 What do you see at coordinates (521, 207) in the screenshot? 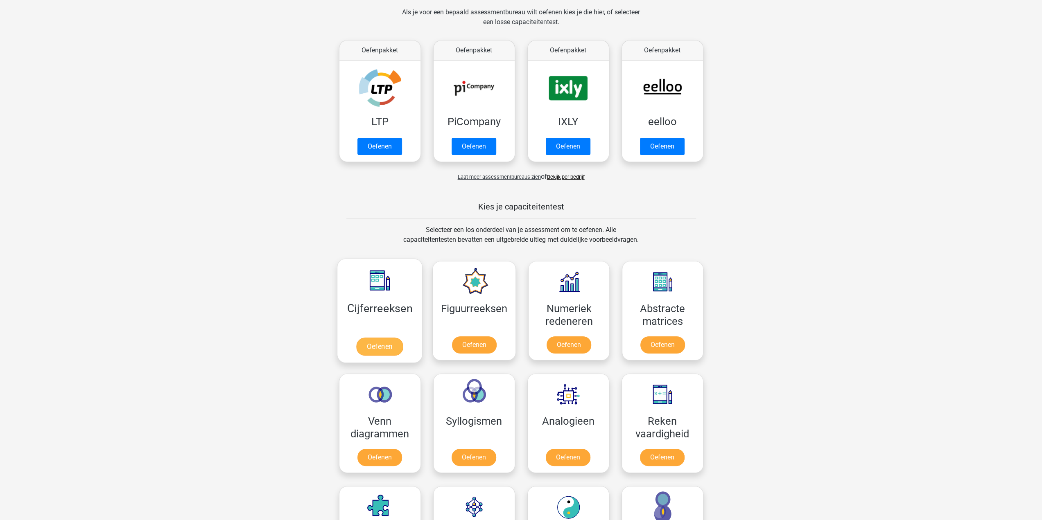
I see `h5: Kies je capaciteitentest` at bounding box center [521, 207].